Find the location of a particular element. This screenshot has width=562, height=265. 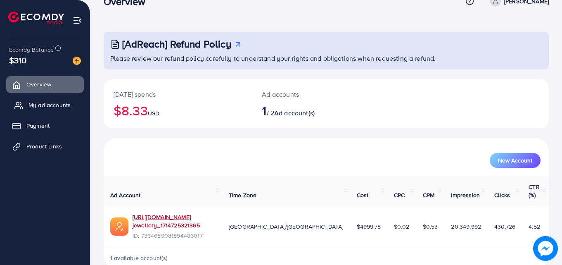

span: $0.02 is located at coordinates (402, 226).